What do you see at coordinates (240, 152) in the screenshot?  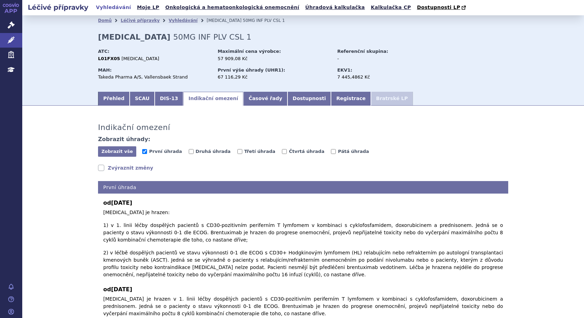 I see `input: Třetí úhrada` at bounding box center [240, 152].